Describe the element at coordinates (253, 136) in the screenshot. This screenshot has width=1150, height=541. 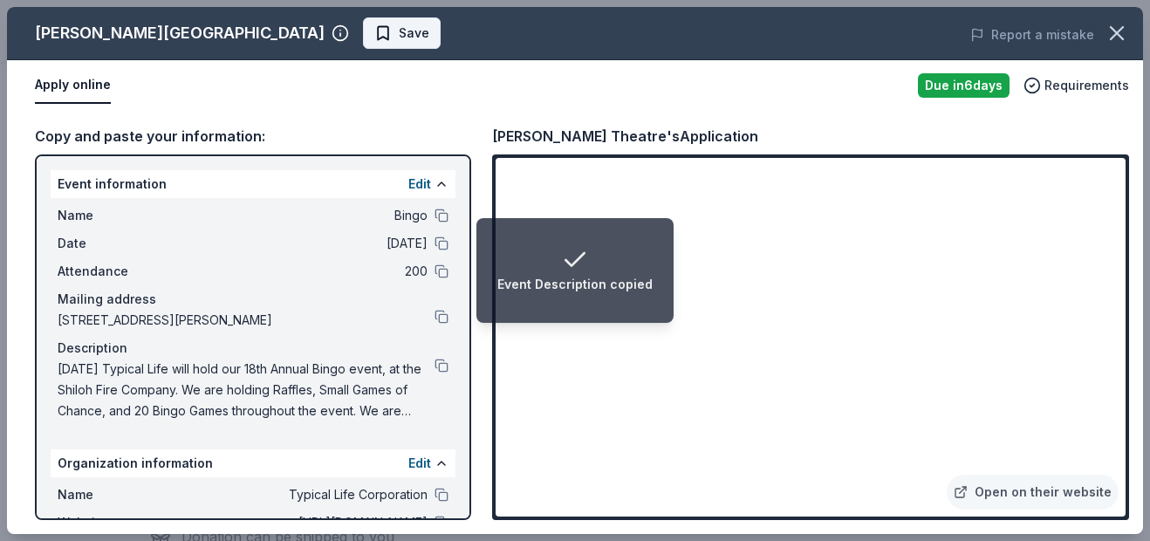
I see `div: Copy and paste your information:` at that location.